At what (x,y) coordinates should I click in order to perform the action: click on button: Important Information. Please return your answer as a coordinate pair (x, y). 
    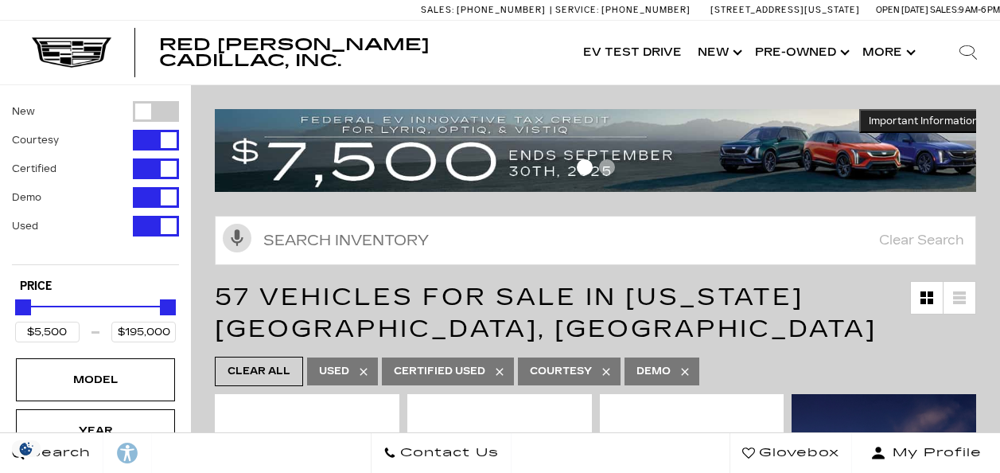
    Looking at the image, I should click on (924, 121).